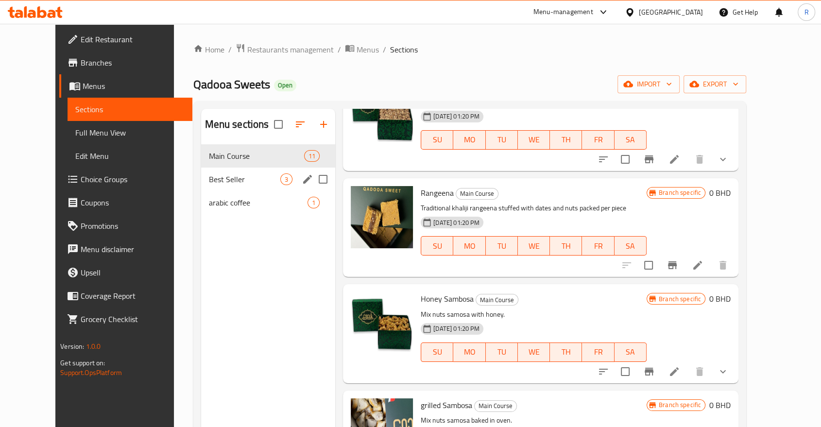 Image resolution: width=821 pixels, height=427 pixels. Describe the element at coordinates (133, 296) in the screenshot. I see `span: Coverage Report` at that location.